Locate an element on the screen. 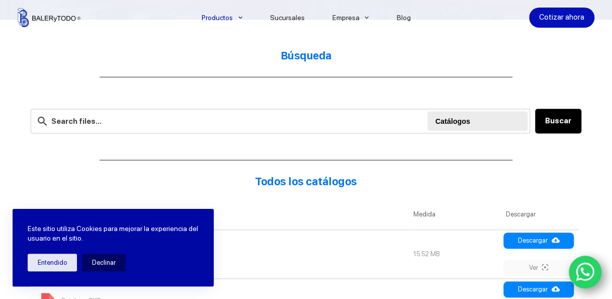 The height and width of the screenshot is (299, 612). th: Medida is located at coordinates (455, 214).